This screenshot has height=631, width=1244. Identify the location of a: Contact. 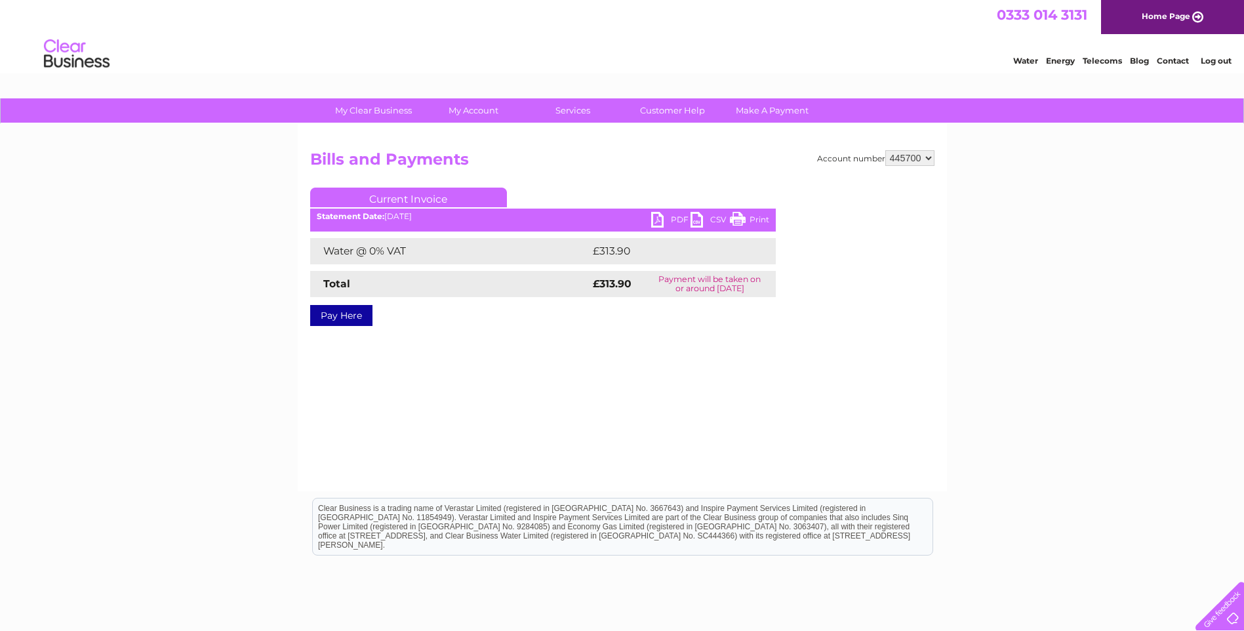
(1173, 60).